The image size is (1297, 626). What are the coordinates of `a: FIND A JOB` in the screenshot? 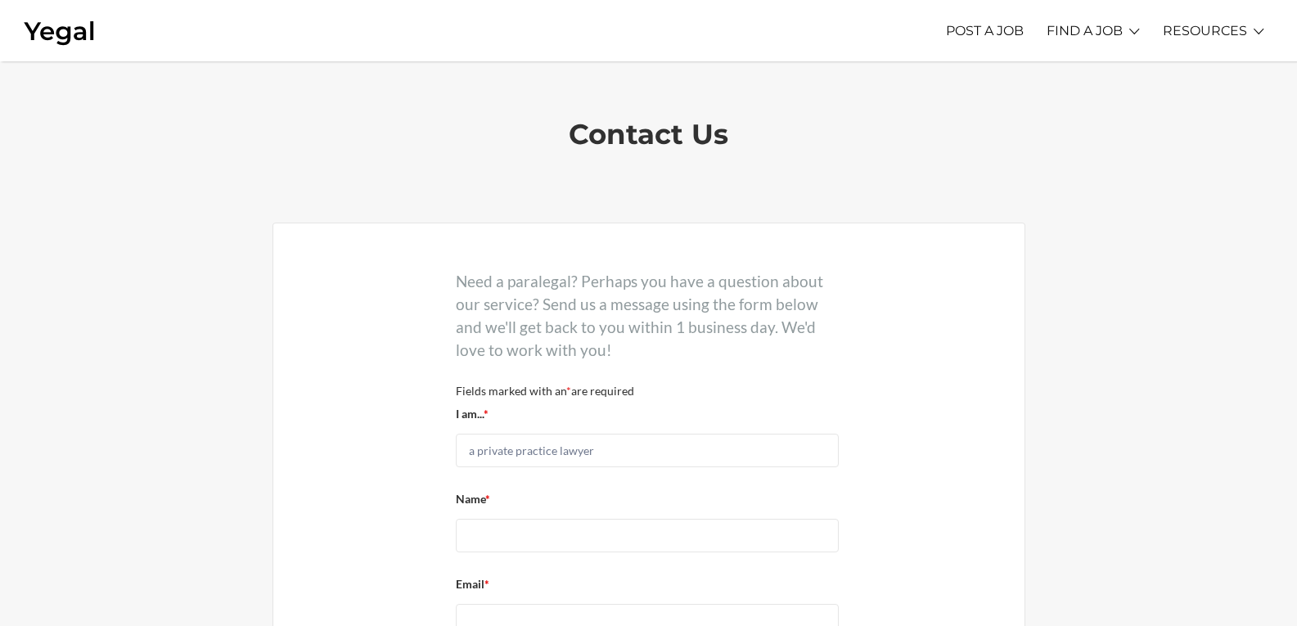 It's located at (1084, 30).